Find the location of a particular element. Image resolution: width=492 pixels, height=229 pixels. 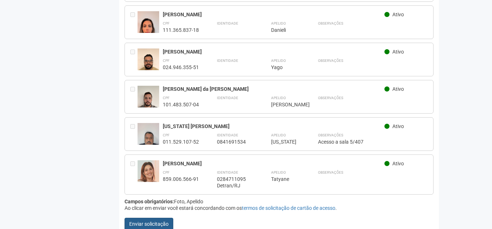

div: 011.529.107-52 is located at coordinates (181, 142).